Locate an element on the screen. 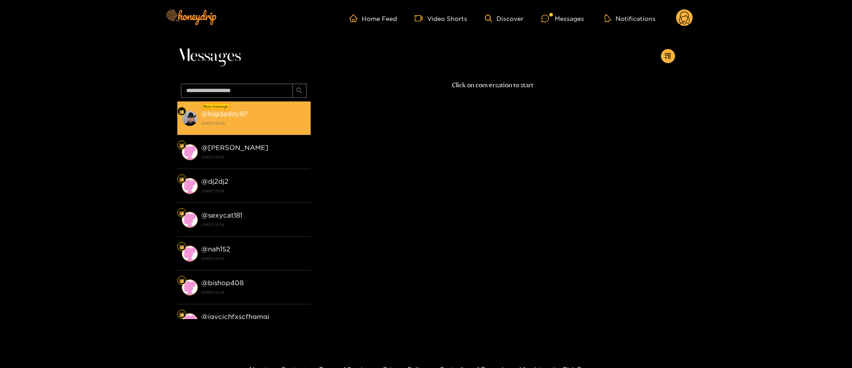 The width and height of the screenshot is (852, 368). div: Messages is located at coordinates (563, 18).